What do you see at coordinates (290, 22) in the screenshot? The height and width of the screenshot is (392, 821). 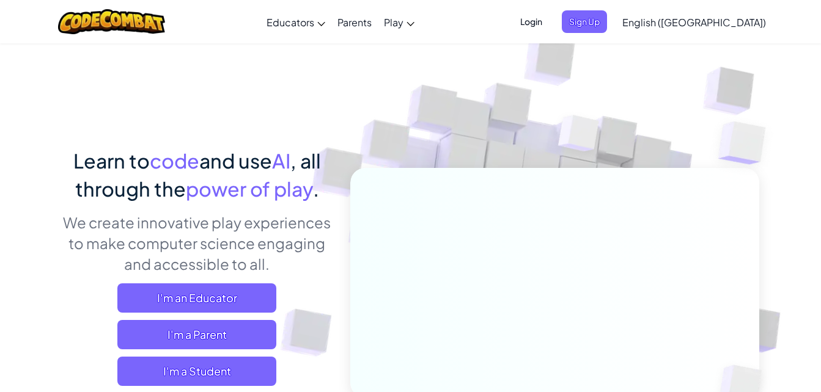 I see `span: Educators` at bounding box center [290, 22].